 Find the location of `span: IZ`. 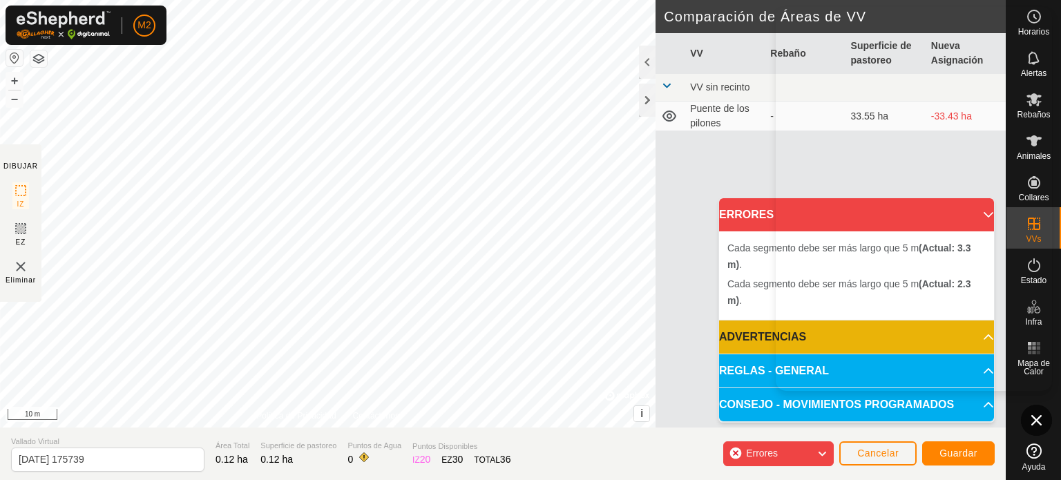

span: IZ is located at coordinates (21, 204).